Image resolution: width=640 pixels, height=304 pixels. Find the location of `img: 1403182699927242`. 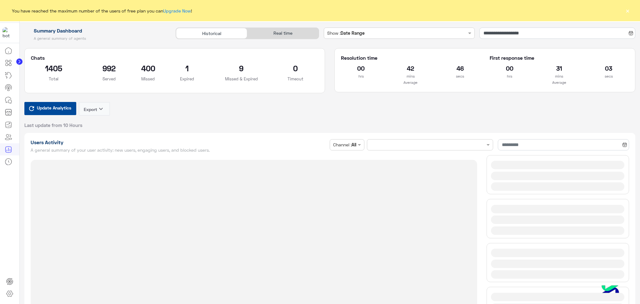

img: 1403182699927242 is located at coordinates (8, 33).